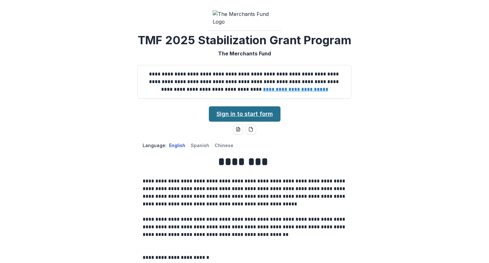 The width and height of the screenshot is (489, 263). I want to click on button: pdf-download, so click(251, 129).